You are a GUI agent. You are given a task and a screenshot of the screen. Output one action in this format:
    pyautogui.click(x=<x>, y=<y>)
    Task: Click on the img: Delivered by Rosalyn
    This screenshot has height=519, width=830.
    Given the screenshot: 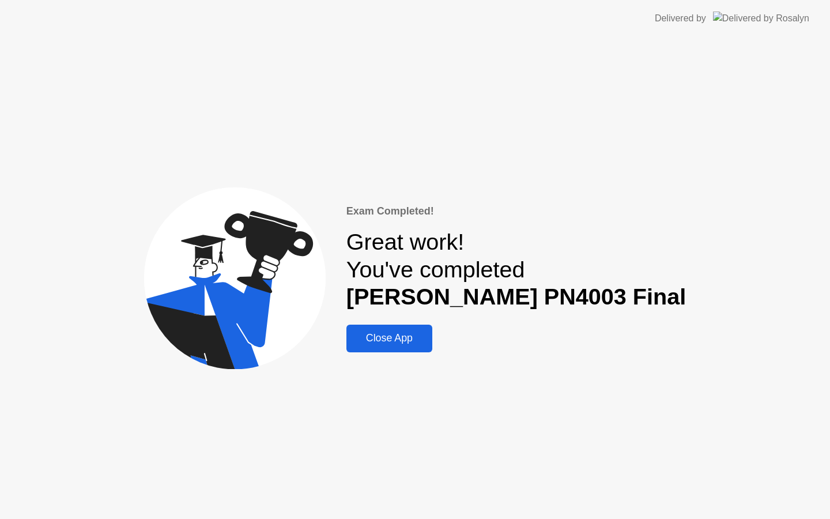 What is the action you would take?
    pyautogui.click(x=761, y=18)
    